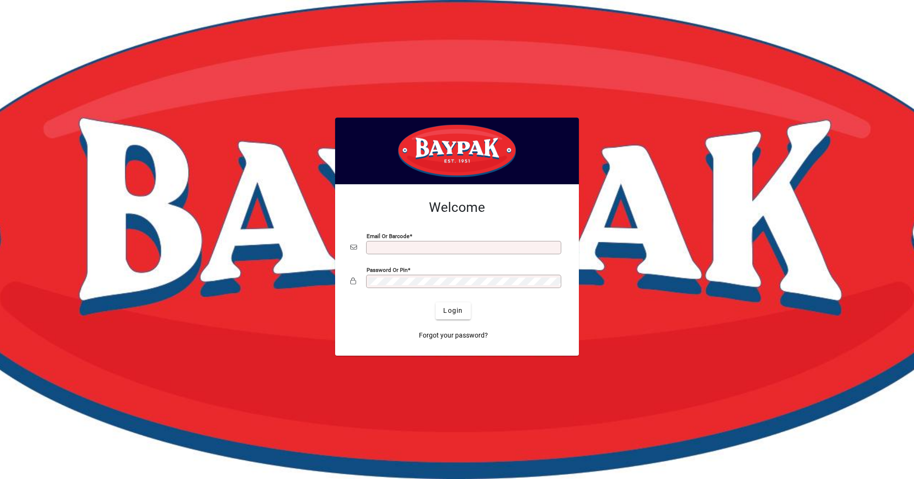 Image resolution: width=914 pixels, height=479 pixels. What do you see at coordinates (457, 208) in the screenshot?
I see `h2: Welcome` at bounding box center [457, 208].